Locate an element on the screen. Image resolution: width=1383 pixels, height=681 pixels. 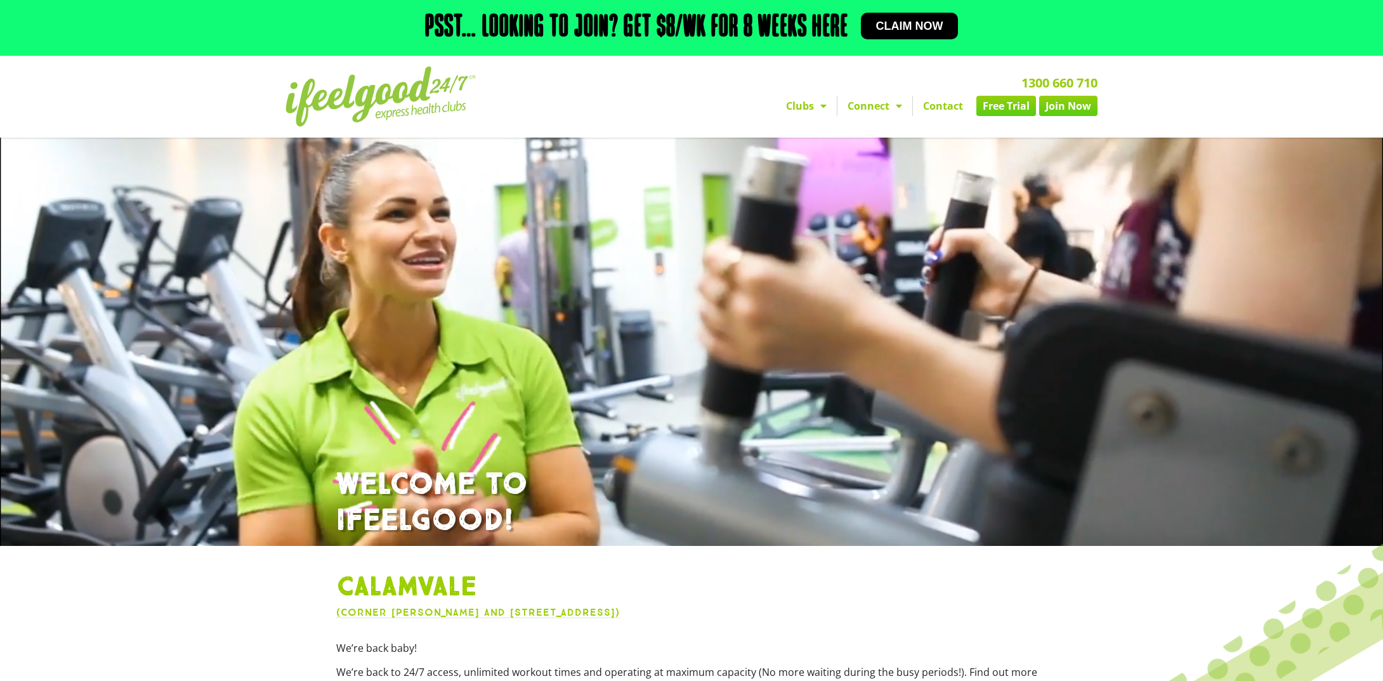
a: 1300 660 710 is located at coordinates (1060, 82).